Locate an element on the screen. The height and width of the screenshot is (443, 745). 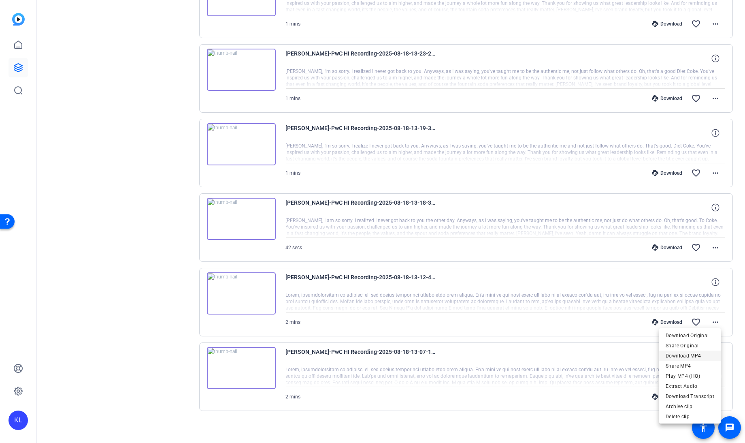
span: Play MP4 (HQ) is located at coordinates (690, 376).